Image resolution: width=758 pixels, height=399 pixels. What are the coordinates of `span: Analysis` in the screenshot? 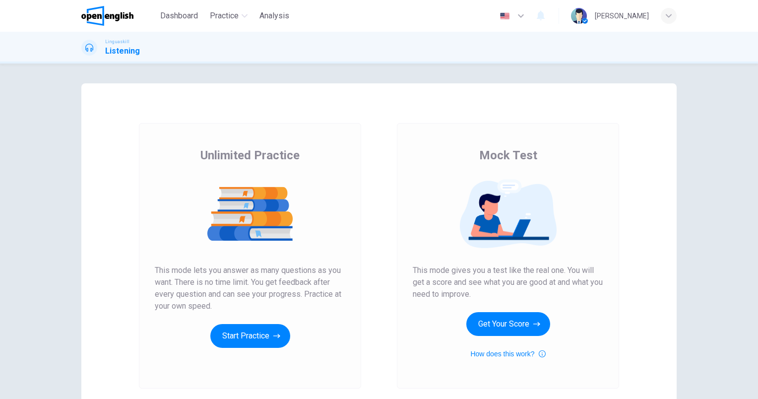 It's located at (274, 16).